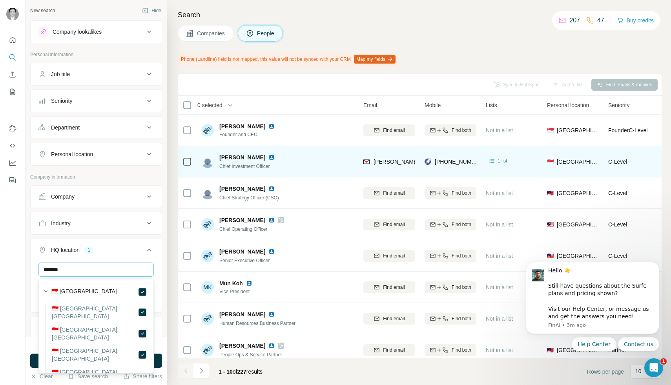  I want to click on div: message notification from FinAI, 3m ago. Hello ☀️ ​ Still have questions about the Surfe plans an..., so click(79, 43).